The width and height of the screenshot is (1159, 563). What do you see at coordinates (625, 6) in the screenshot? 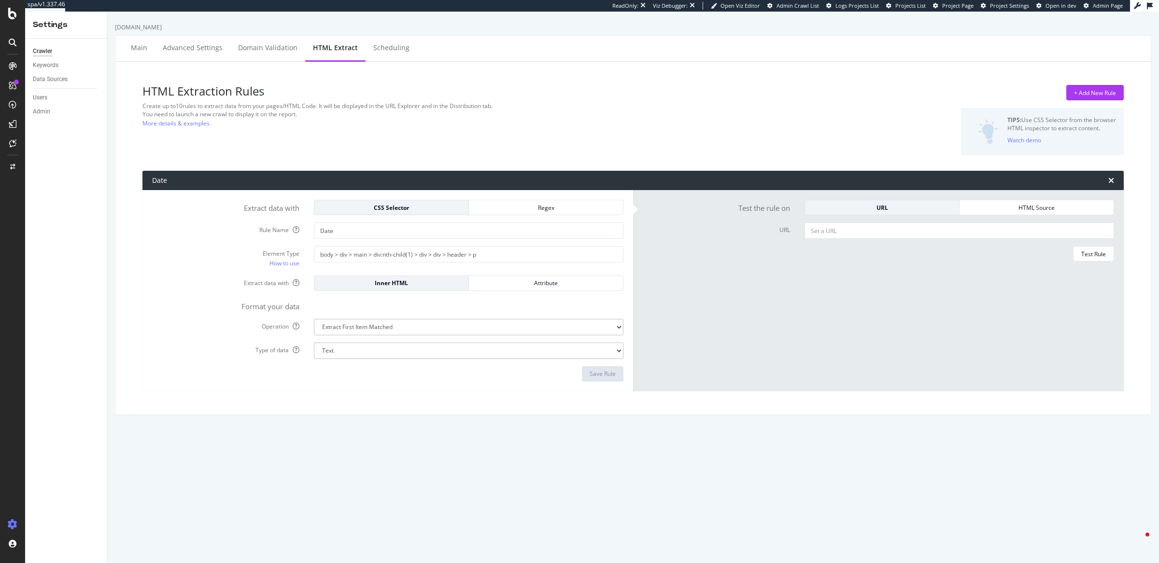
I see `div: ReadOnly:` at bounding box center [625, 6].